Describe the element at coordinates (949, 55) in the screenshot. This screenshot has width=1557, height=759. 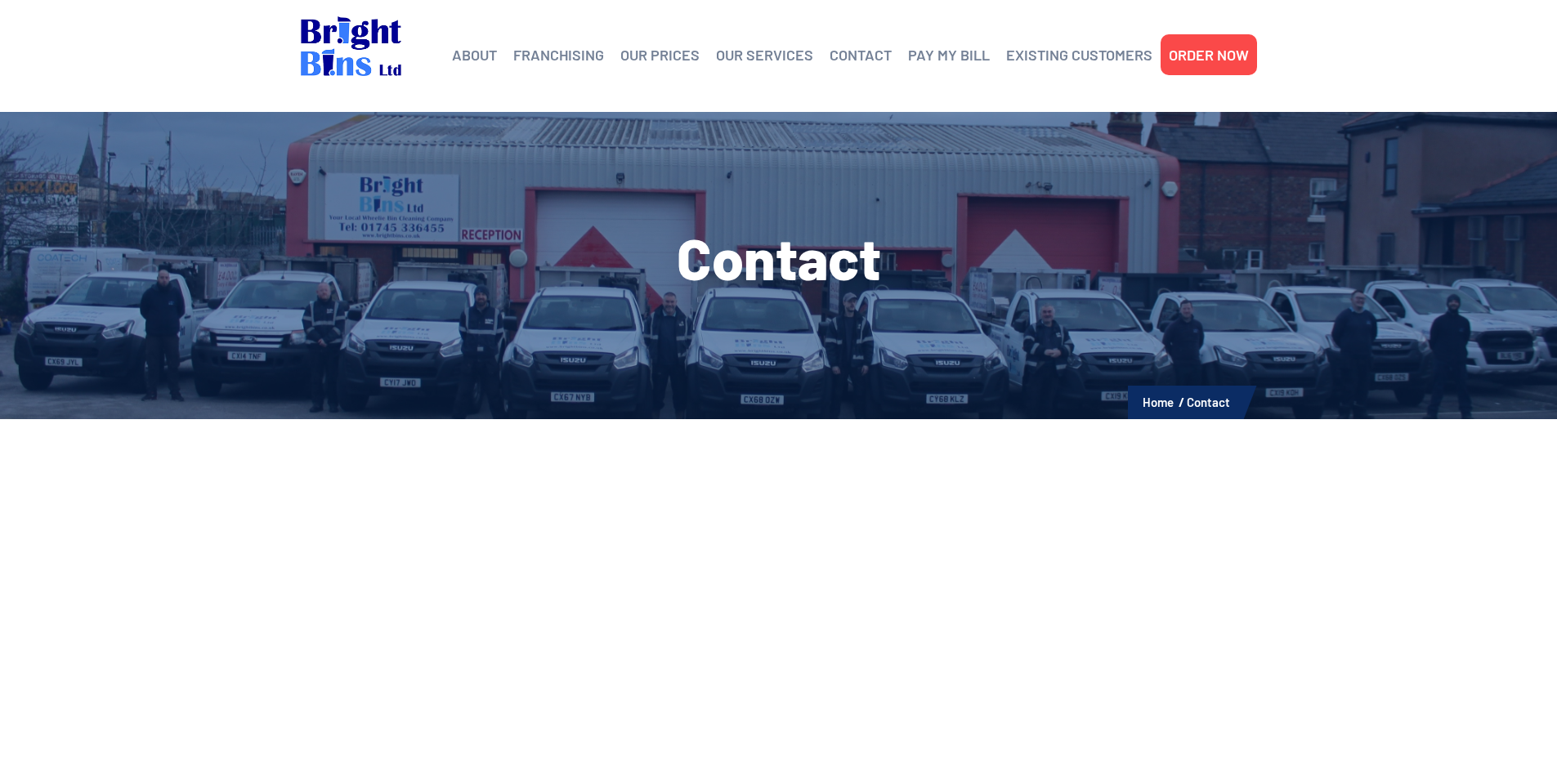
I see `a: PAY MY BILL` at that location.